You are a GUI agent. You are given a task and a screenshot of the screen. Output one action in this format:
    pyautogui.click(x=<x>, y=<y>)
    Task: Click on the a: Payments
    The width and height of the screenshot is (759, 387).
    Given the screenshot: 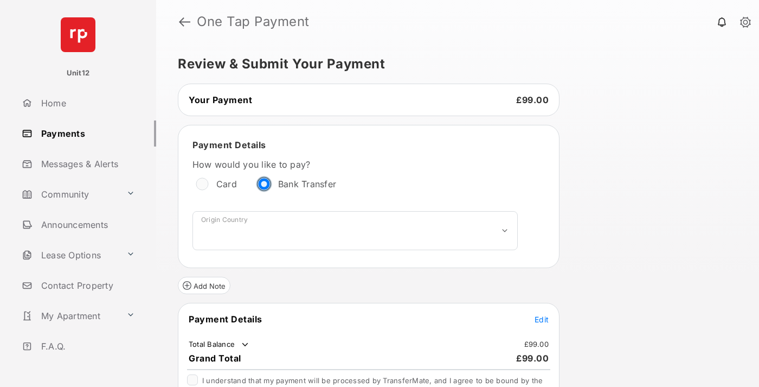 What is the action you would take?
    pyautogui.click(x=87, y=133)
    